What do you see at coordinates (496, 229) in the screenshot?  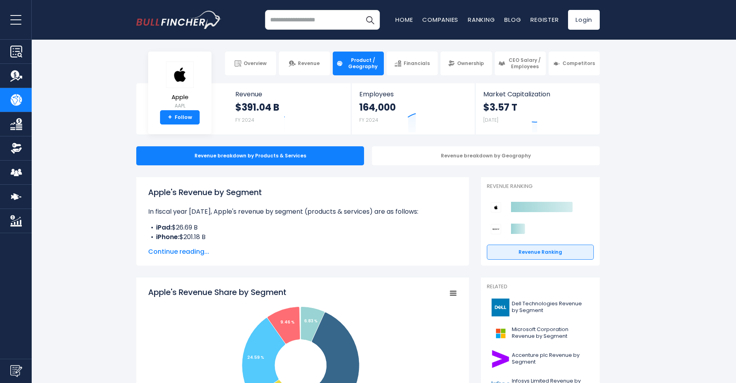 I see `img: Sony Group Corporation competitors logo` at bounding box center [496, 229].